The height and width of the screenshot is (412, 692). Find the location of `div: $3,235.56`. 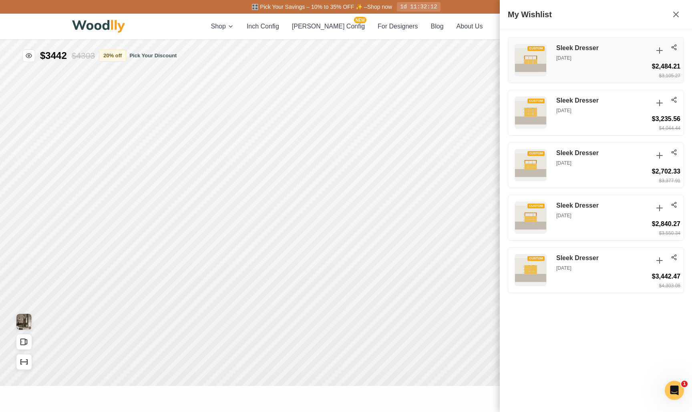

div: $3,235.56 is located at coordinates (666, 119).